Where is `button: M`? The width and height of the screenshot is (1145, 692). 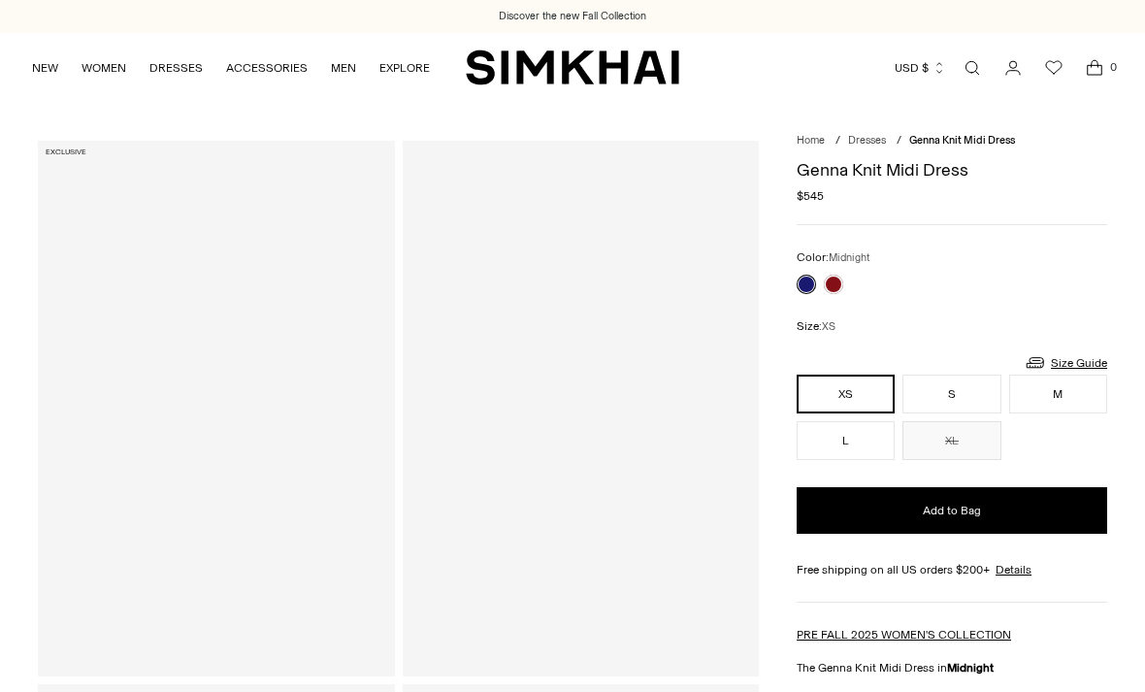
button: M is located at coordinates (1058, 394).